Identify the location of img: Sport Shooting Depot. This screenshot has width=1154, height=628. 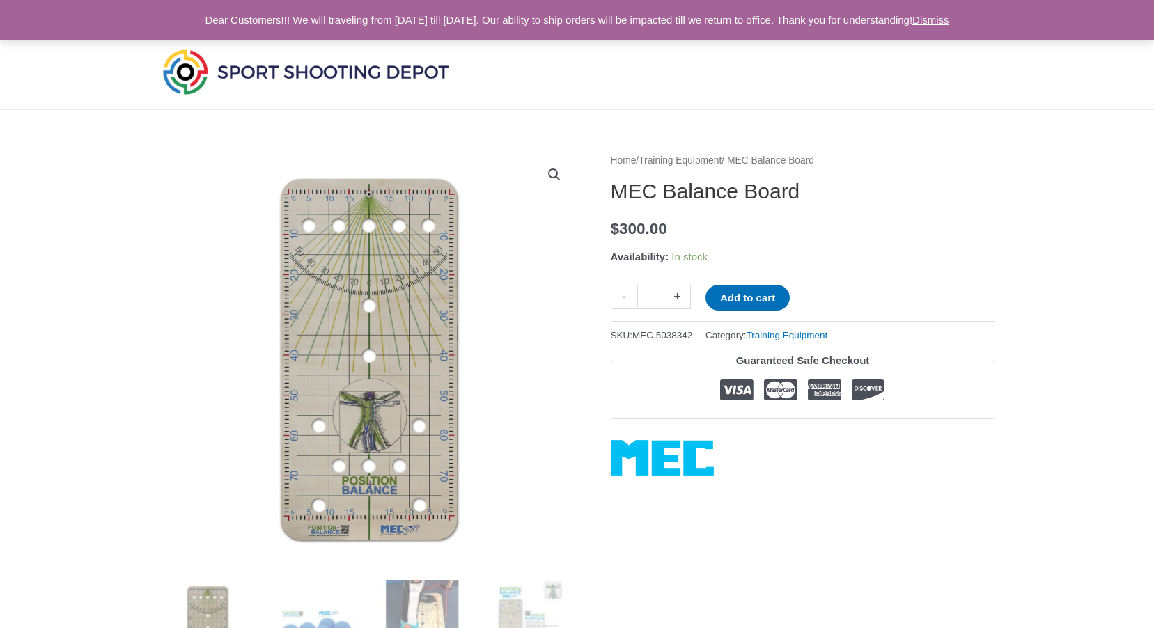
(306, 72).